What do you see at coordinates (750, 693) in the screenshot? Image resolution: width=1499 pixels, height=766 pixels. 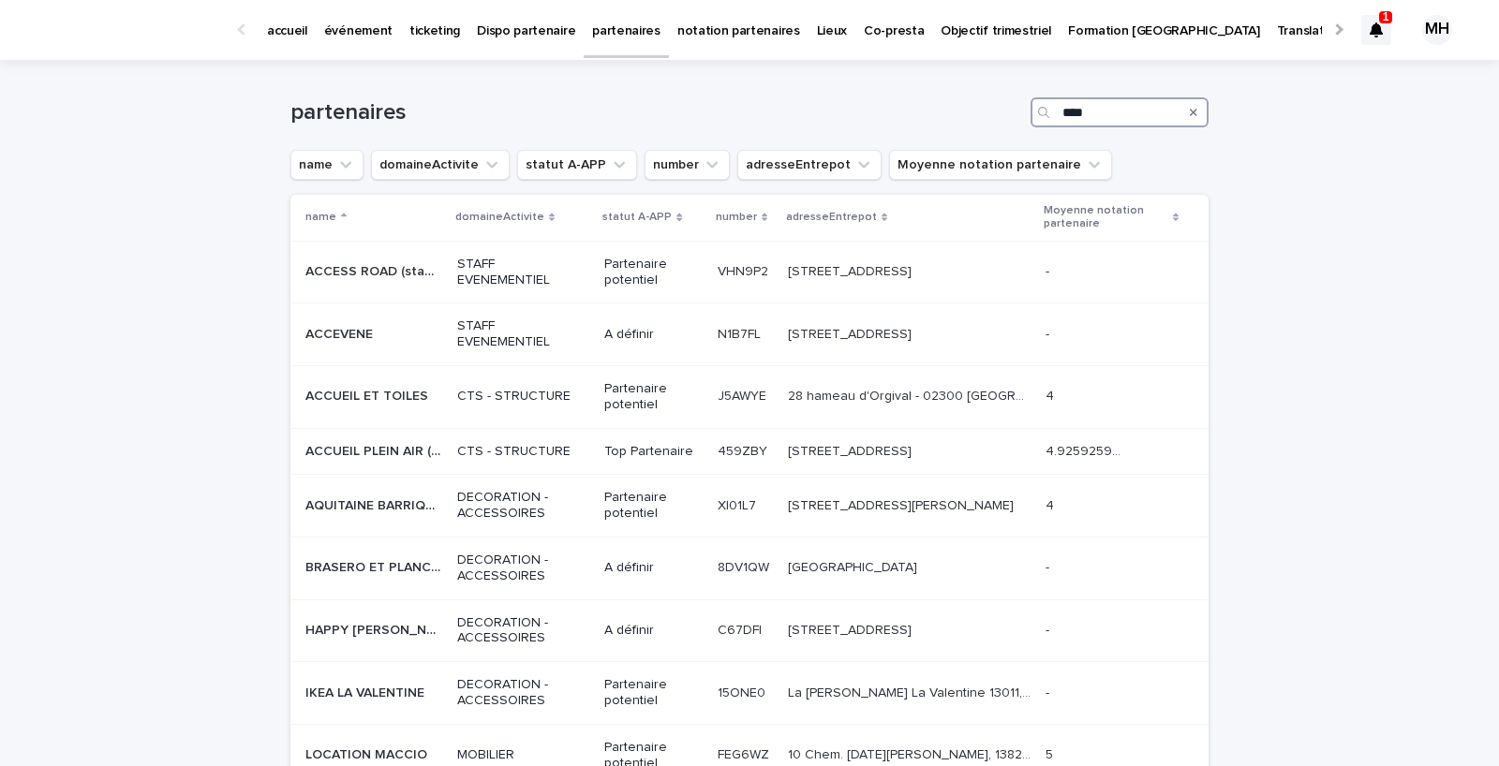 I see `tr: IKEA LA VALENTINEIKEA LA VALENTINE DECORATION - ACCESSOIRESPartenaire potentiel15ONE015ONE0 La [P...` at bounding box center [750, 693].